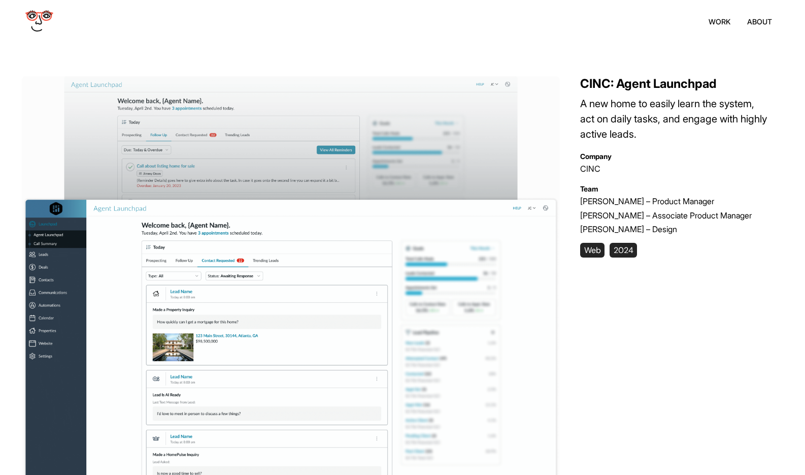 The height and width of the screenshot is (475, 805). Describe the element at coordinates (592, 250) in the screenshot. I see `span: Web` at that location.